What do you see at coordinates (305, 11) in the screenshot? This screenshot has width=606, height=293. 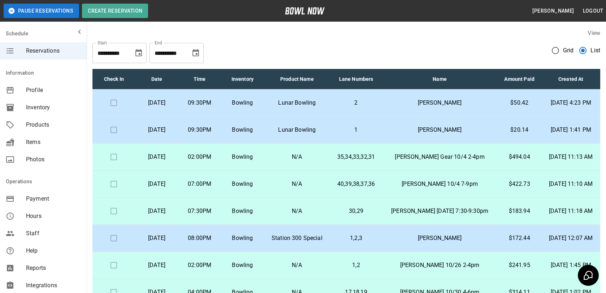 I see `img: logo` at bounding box center [305, 11].